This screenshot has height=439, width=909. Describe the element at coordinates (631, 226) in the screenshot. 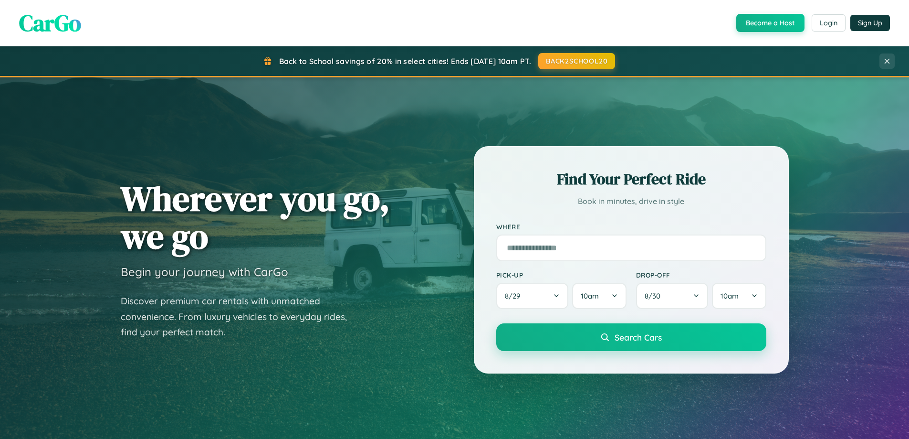

I see `label: Where` at that location.